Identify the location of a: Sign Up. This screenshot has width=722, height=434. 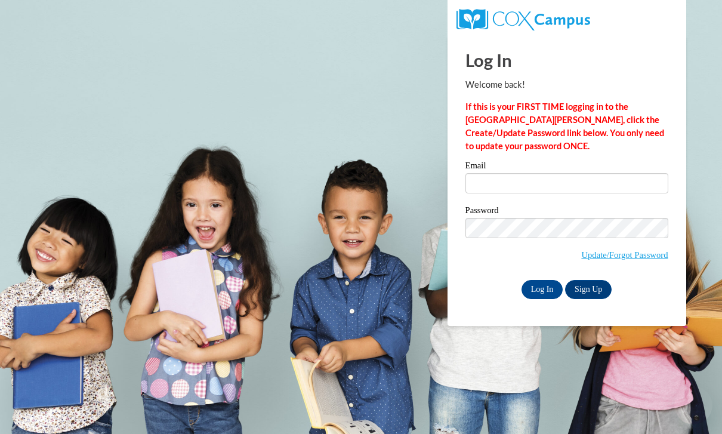
(589, 290).